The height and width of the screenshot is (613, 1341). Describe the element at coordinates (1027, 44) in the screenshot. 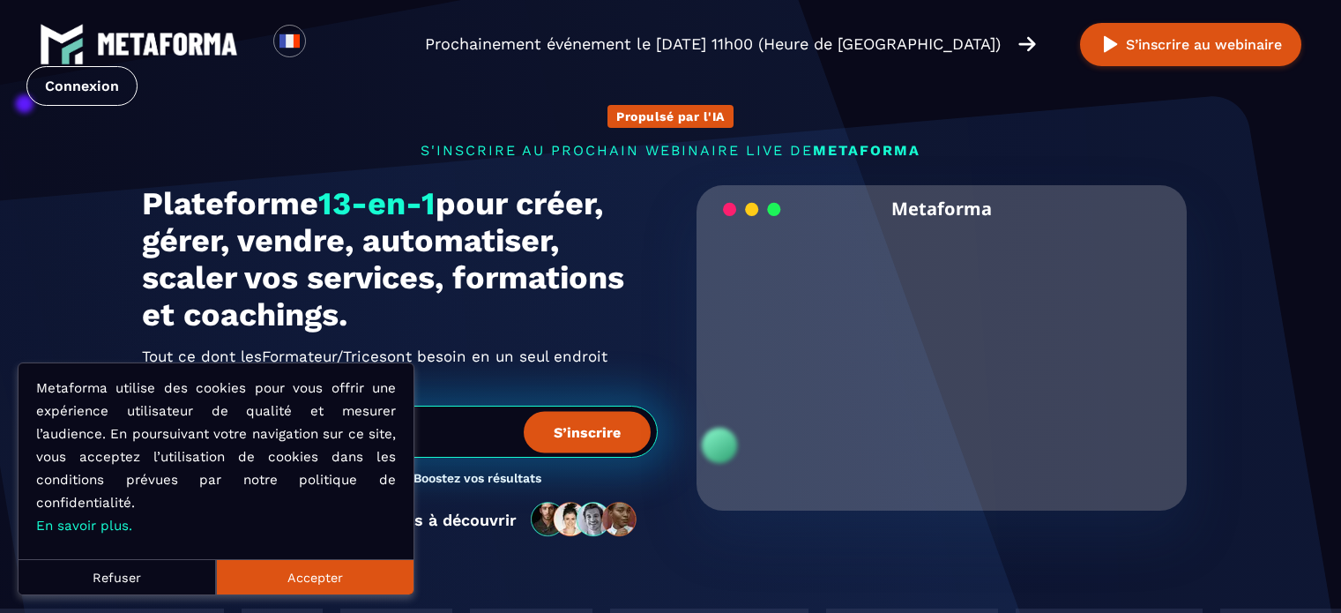

I see `img: arrow-right` at that location.